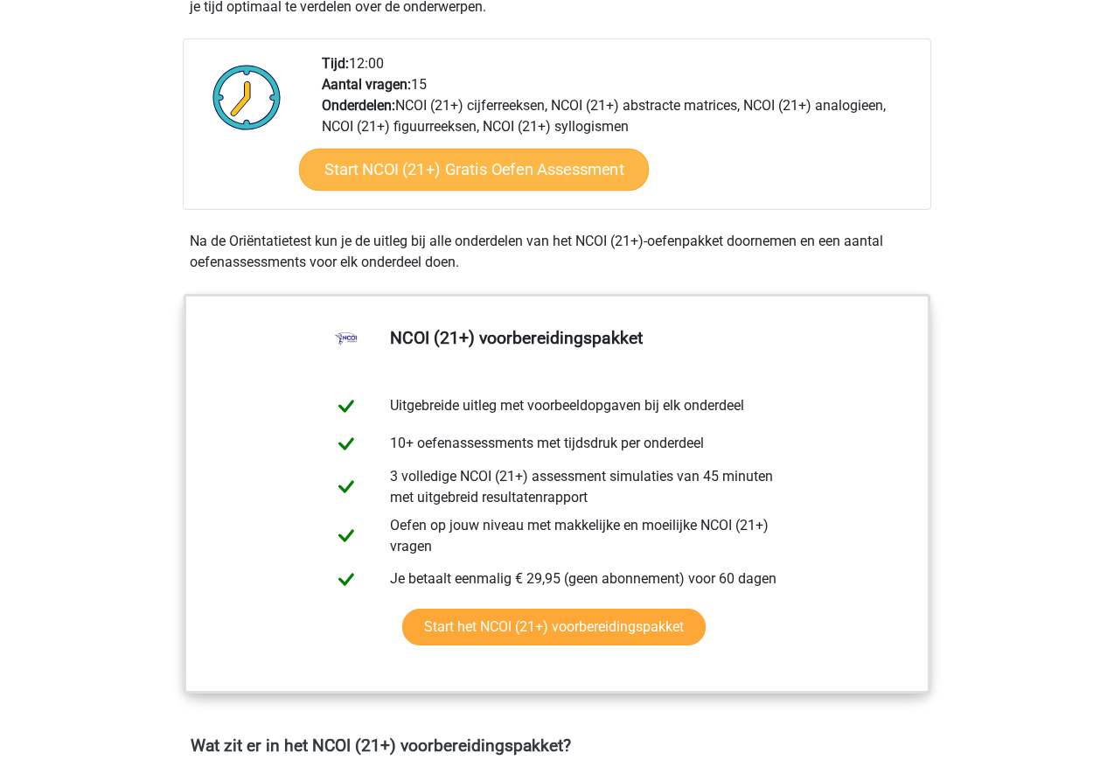  Describe the element at coordinates (366, 85) in the screenshot. I see `b: Aantal vragen:` at that location.